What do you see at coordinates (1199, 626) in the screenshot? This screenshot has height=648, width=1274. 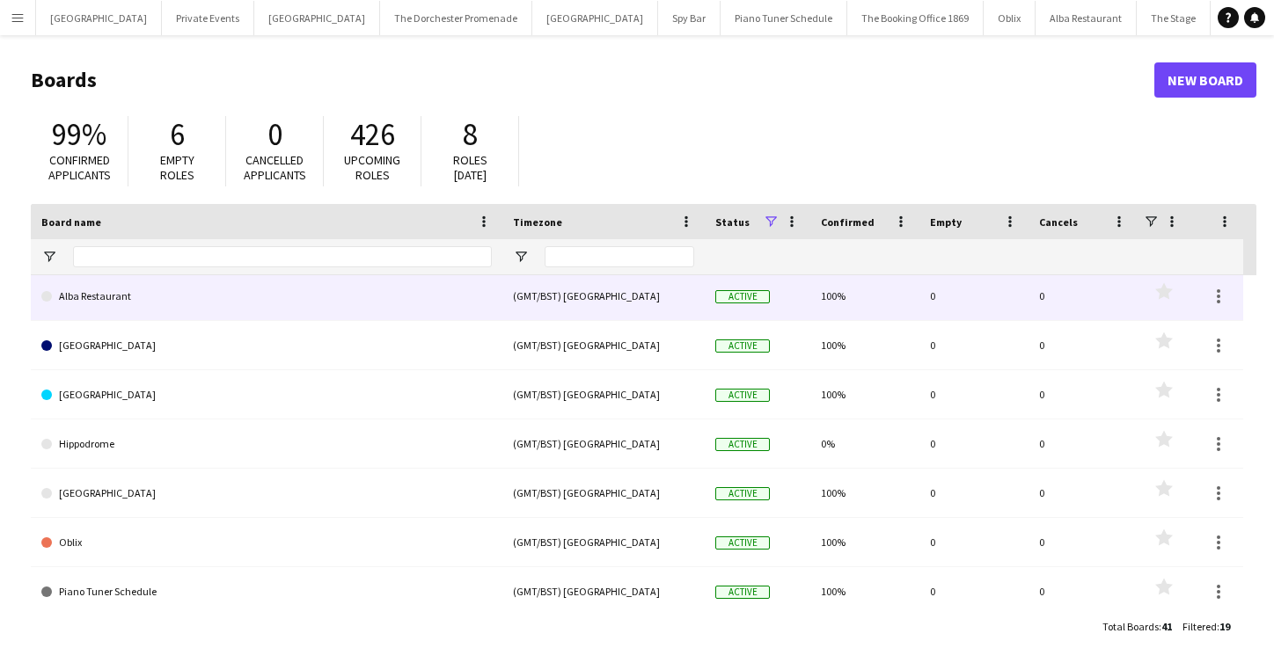 I see `span: Filtered` at bounding box center [1199, 626].